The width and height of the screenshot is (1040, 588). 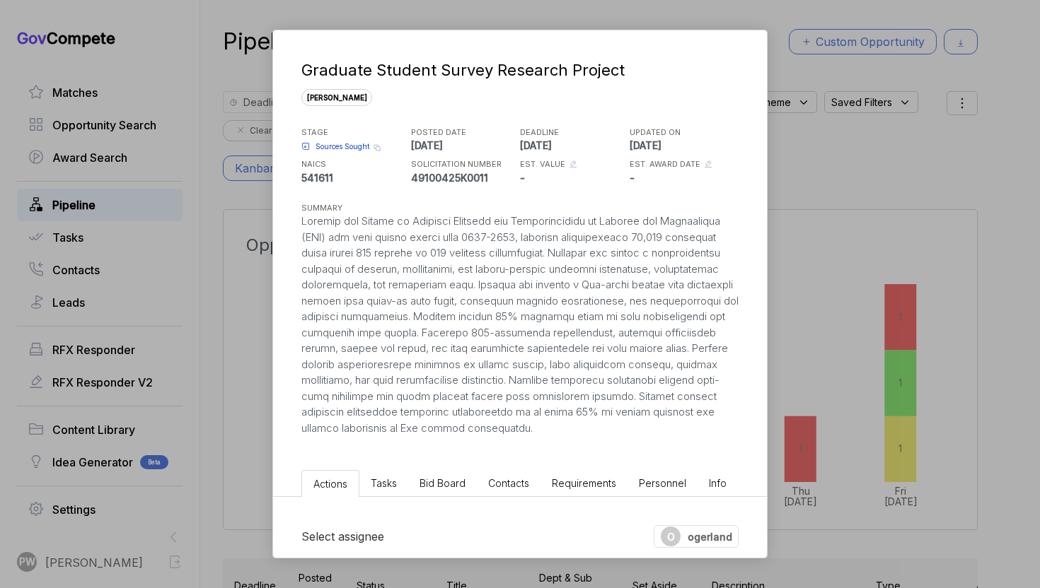 What do you see at coordinates (509, 483) in the screenshot?
I see `span: Contacts` at bounding box center [509, 483].